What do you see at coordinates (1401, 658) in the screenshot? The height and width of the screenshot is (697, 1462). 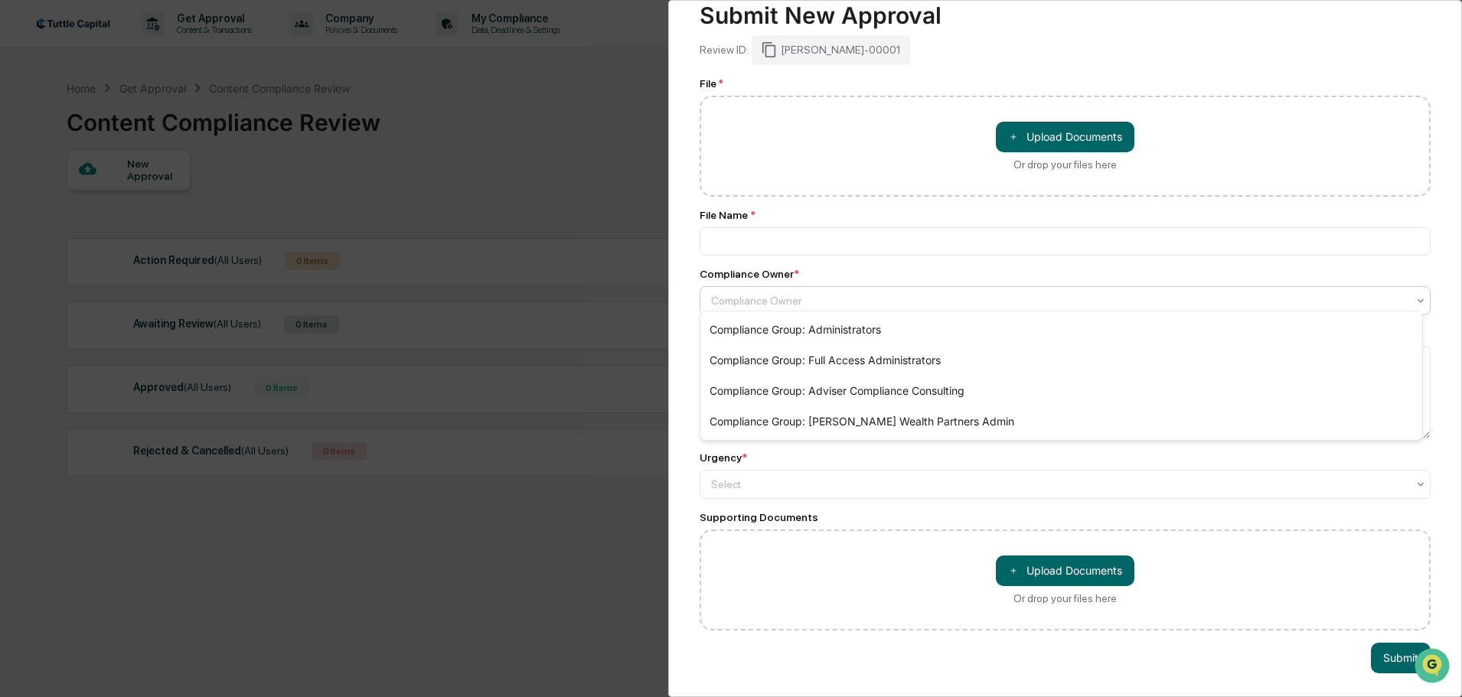 I see `button: Submit` at bounding box center [1401, 658].